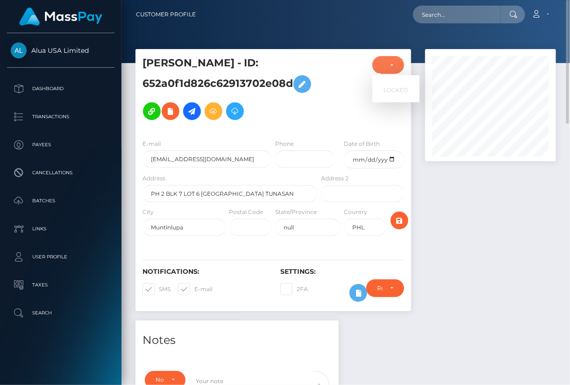 The width and height of the screenshot is (570, 385). What do you see at coordinates (61, 173) in the screenshot?
I see `p: Cancellations` at bounding box center [61, 173].